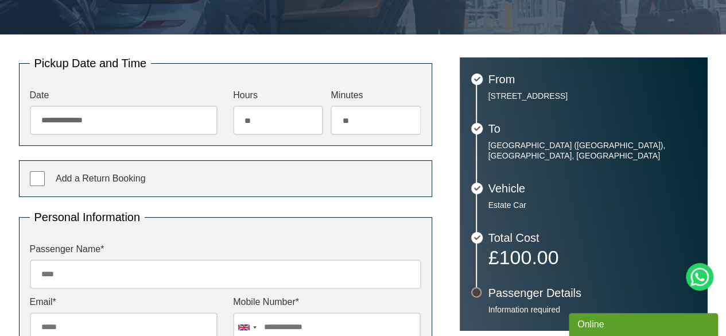  What do you see at coordinates (278, 95) in the screenshot?
I see `label: Hours` at bounding box center [278, 95].